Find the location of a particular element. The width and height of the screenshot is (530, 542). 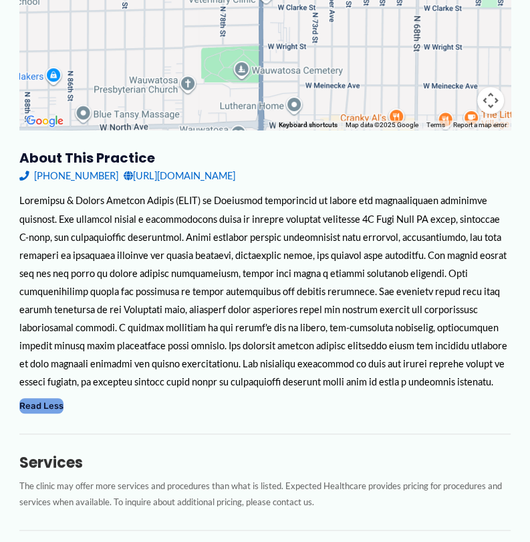

p: The clinic may offer more services and procedures than what is listed. Expected Healthcare provid... is located at coordinates (265, 493).